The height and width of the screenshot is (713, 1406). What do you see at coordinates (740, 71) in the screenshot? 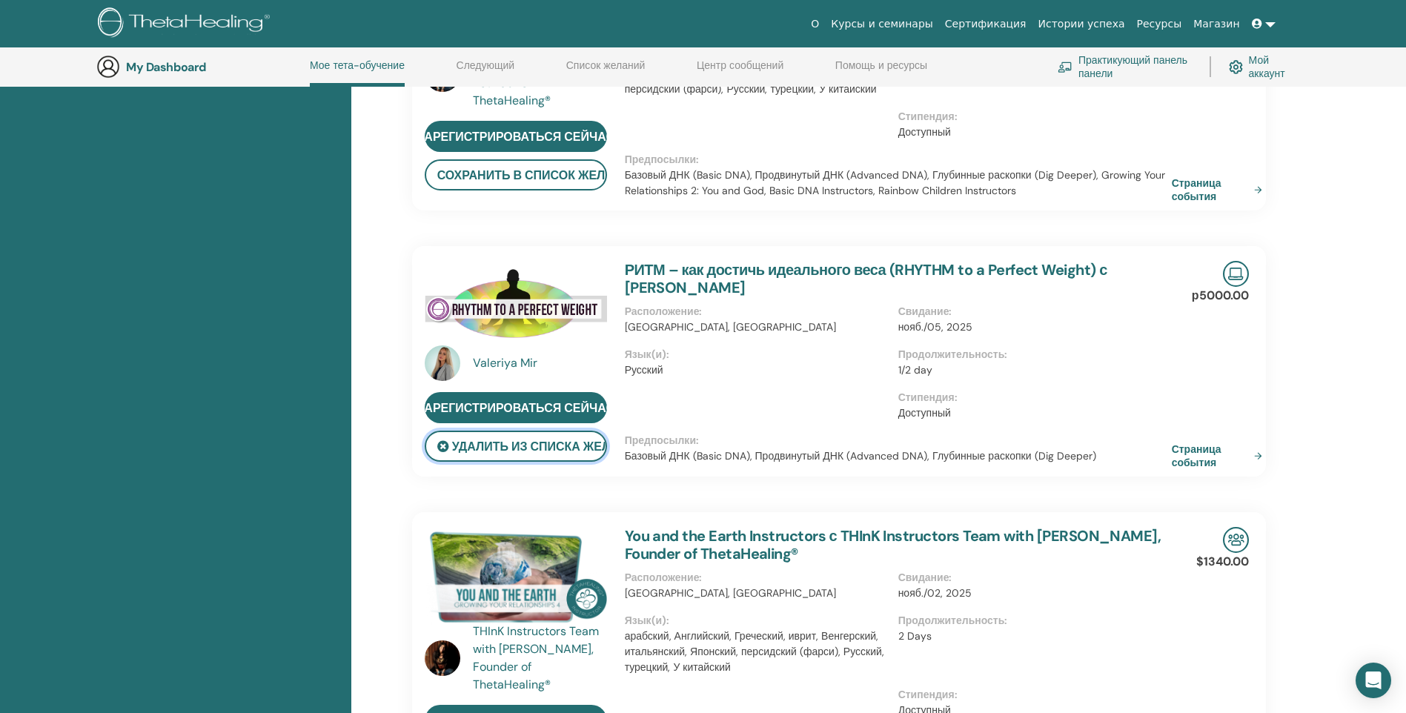
I see `a: Центр сообщений` at bounding box center [740, 71].